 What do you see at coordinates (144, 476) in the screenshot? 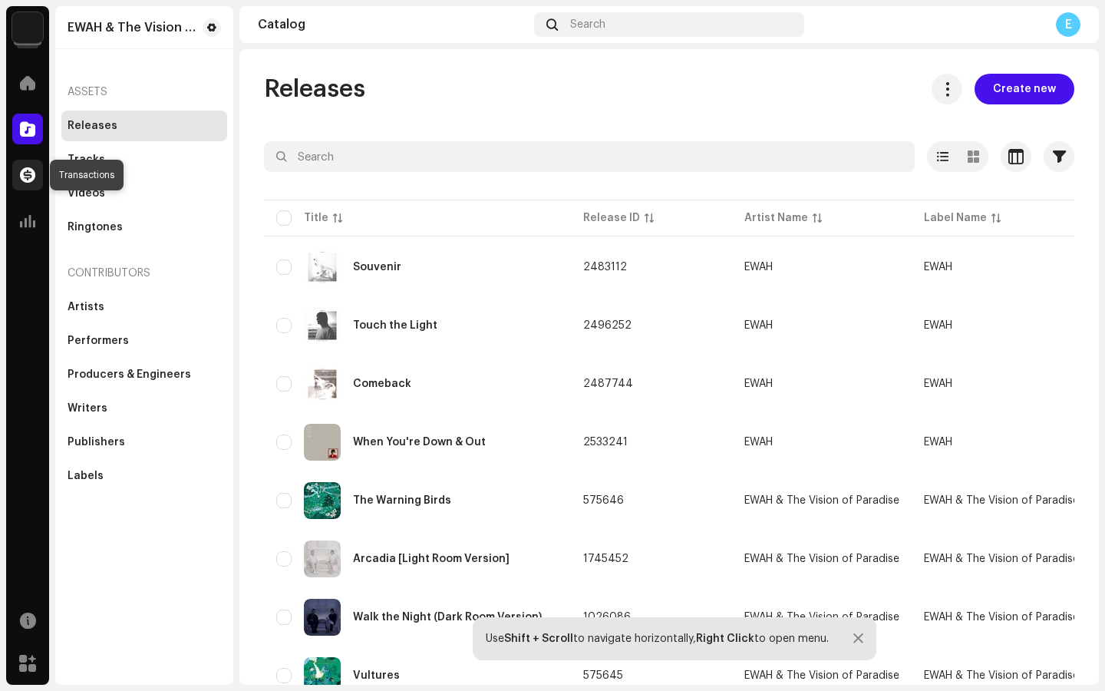
I see `re-m-nav-item: Labels` at bounding box center [144, 476].